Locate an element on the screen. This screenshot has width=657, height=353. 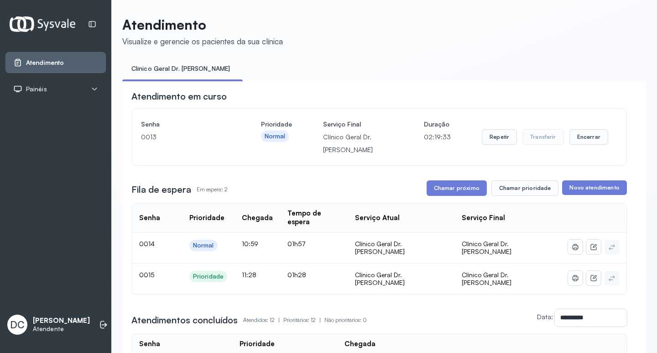
button: Chamar prioridade is located at coordinates (525, 188).